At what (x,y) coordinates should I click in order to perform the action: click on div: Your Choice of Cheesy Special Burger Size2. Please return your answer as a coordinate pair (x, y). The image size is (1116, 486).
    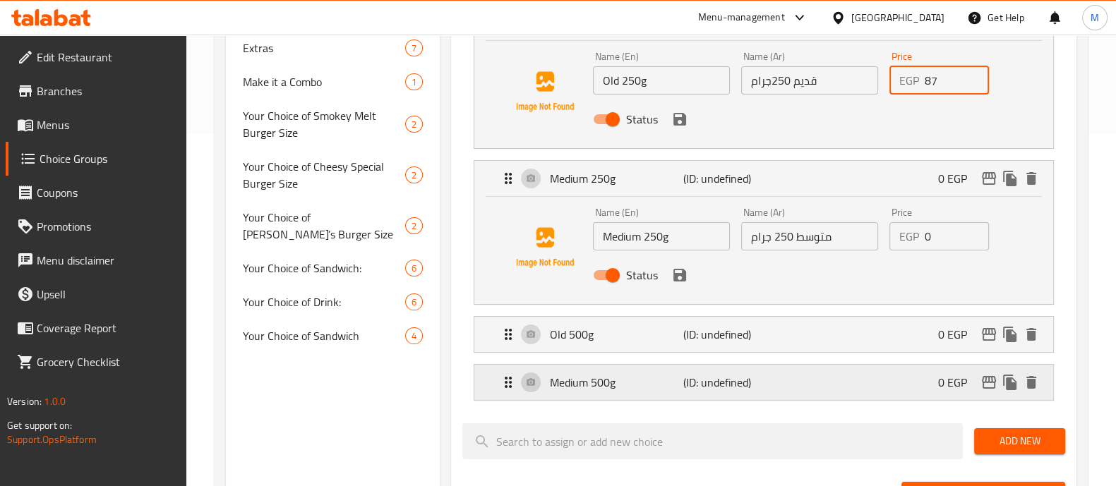
    Looking at the image, I should click on (333, 175).